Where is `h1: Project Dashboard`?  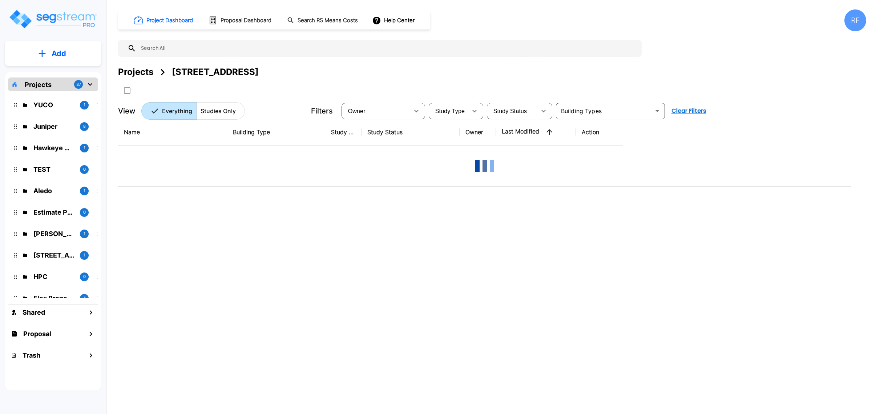 h1: Project Dashboard is located at coordinates (170, 20).